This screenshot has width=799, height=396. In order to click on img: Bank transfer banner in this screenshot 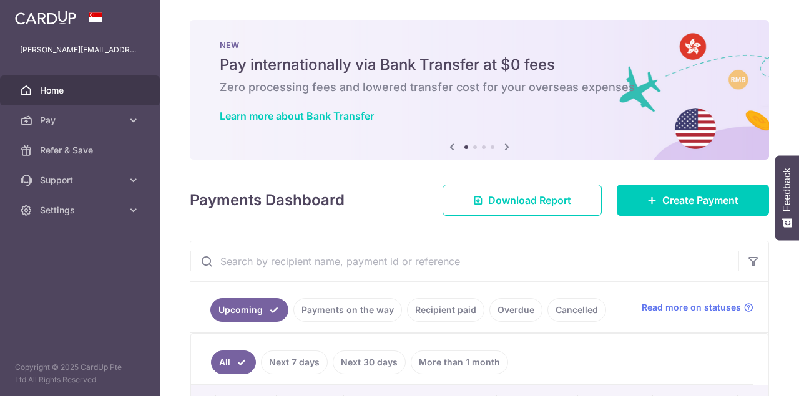, I will do `click(479, 90)`.